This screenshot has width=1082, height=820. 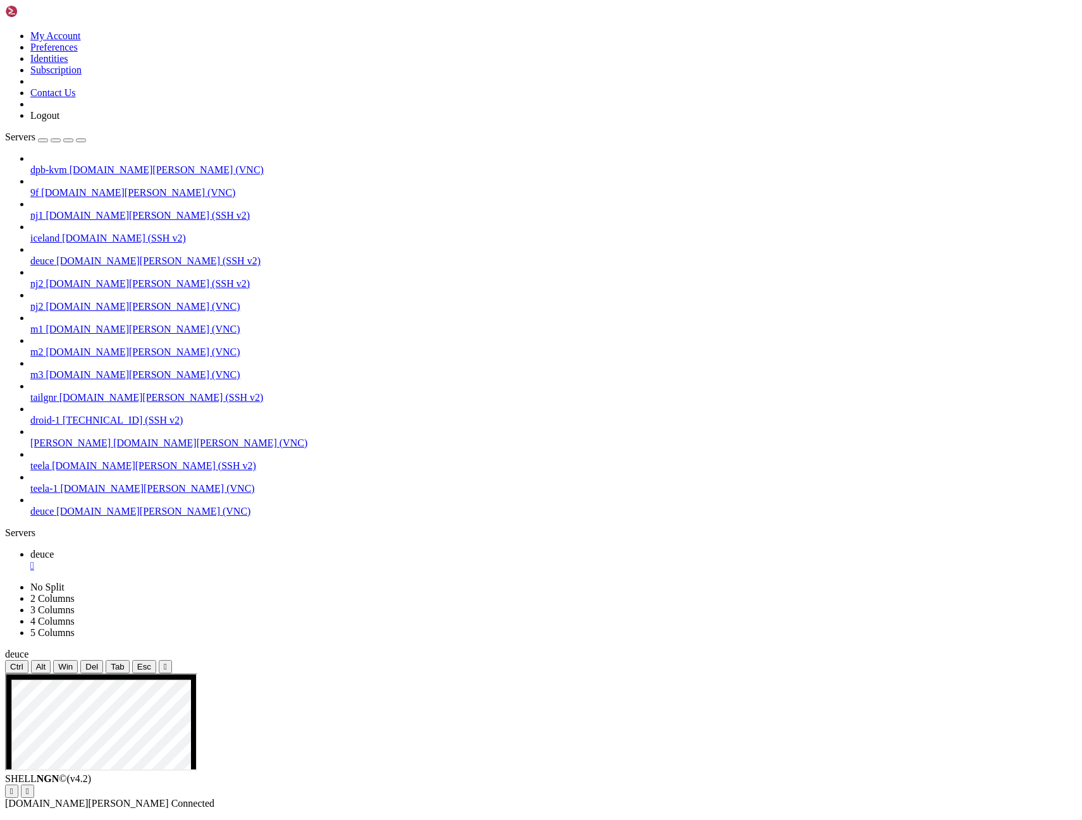 What do you see at coordinates (52, 632) in the screenshot?
I see `a: 5 Columns` at bounding box center [52, 632].